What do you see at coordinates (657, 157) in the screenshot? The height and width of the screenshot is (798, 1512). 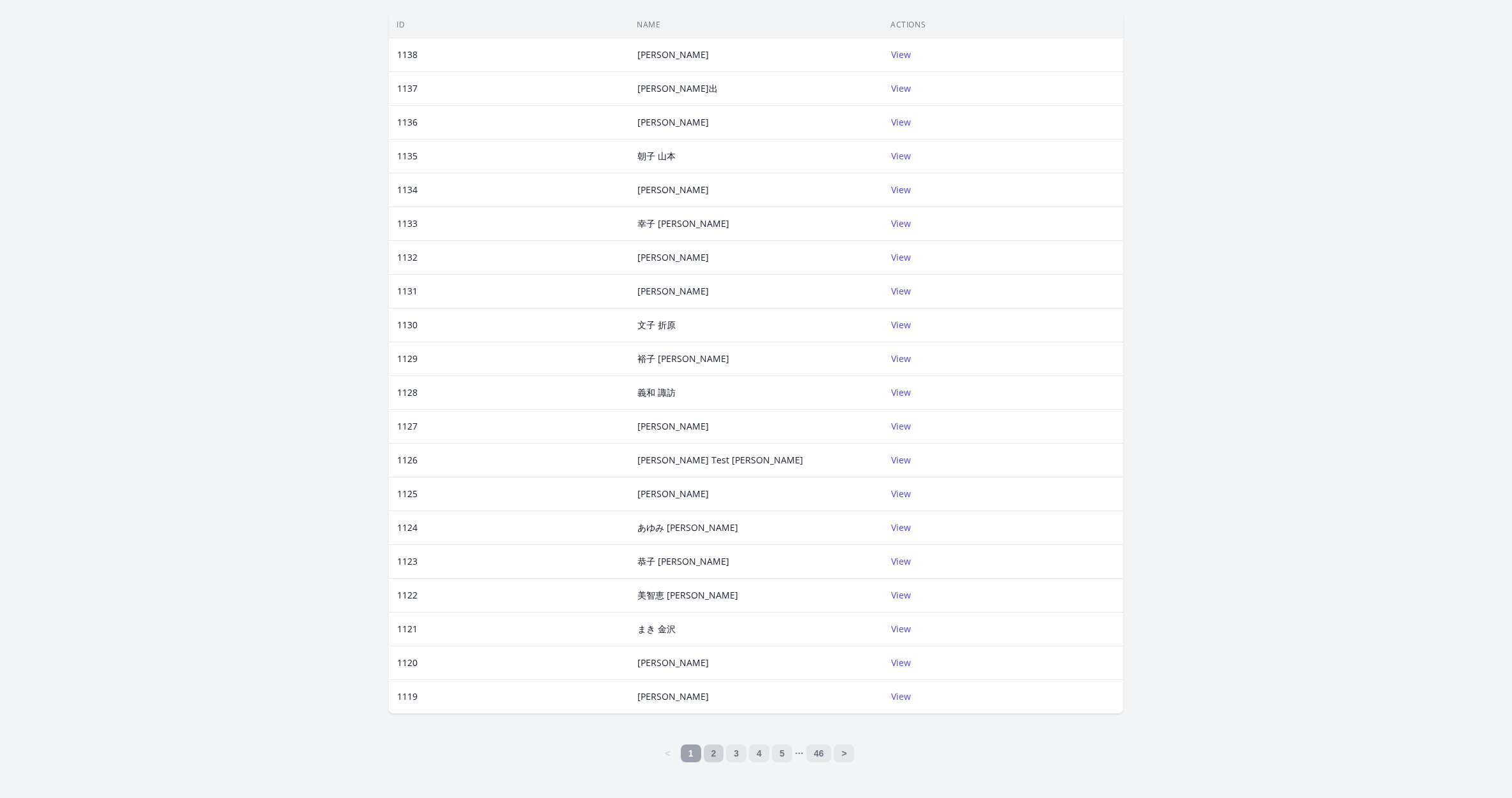 I see `div: 朝子 山本` at bounding box center [657, 157].